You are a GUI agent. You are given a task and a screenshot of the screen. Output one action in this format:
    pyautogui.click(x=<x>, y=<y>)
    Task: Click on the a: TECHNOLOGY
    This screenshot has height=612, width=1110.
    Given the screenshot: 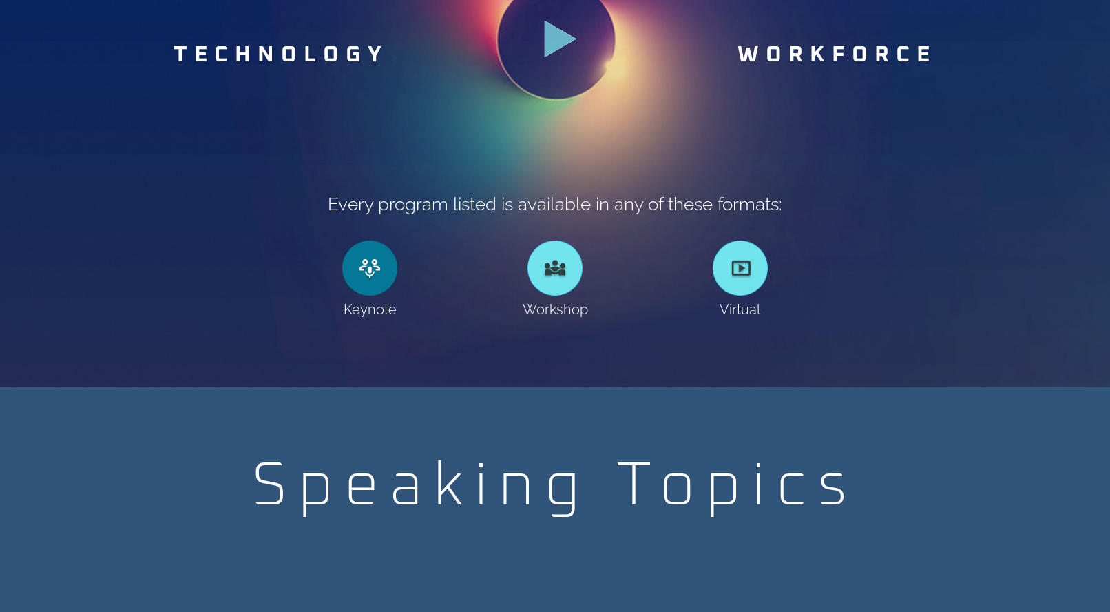 What is the action you would take?
    pyautogui.click(x=281, y=55)
    